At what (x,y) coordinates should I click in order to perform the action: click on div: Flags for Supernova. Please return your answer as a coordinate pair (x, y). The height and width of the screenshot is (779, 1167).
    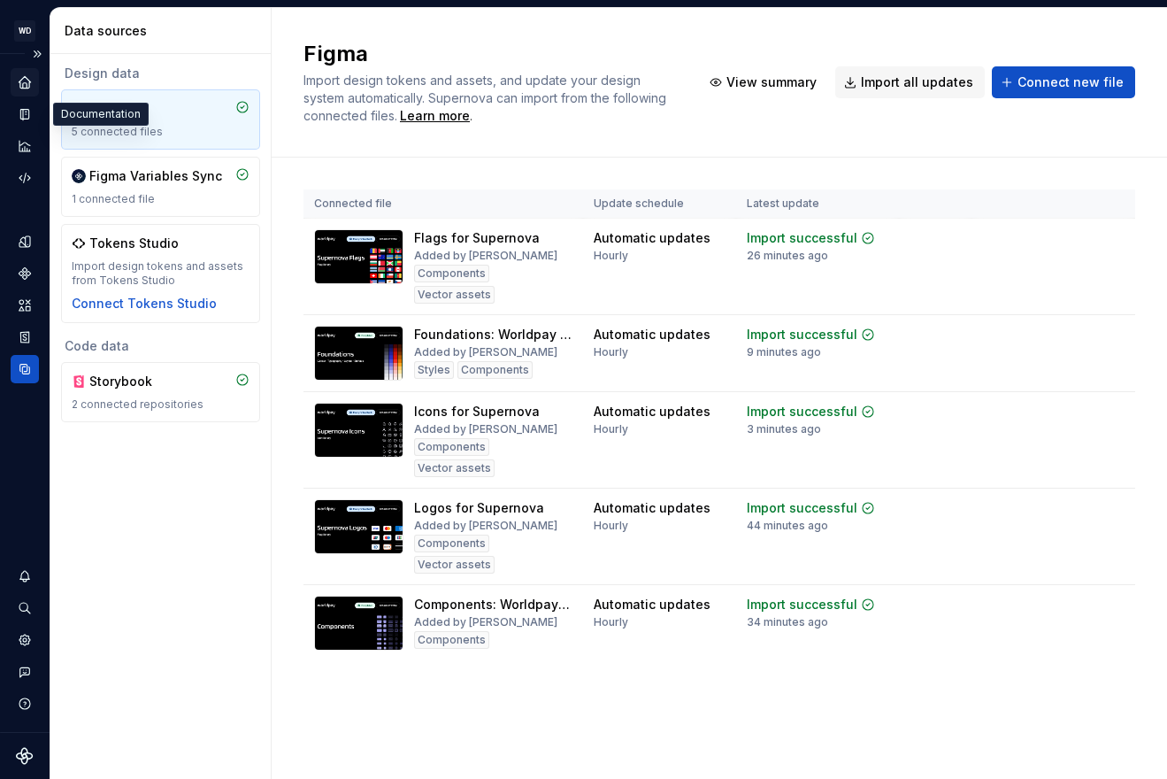
    Looking at the image, I should click on (477, 238).